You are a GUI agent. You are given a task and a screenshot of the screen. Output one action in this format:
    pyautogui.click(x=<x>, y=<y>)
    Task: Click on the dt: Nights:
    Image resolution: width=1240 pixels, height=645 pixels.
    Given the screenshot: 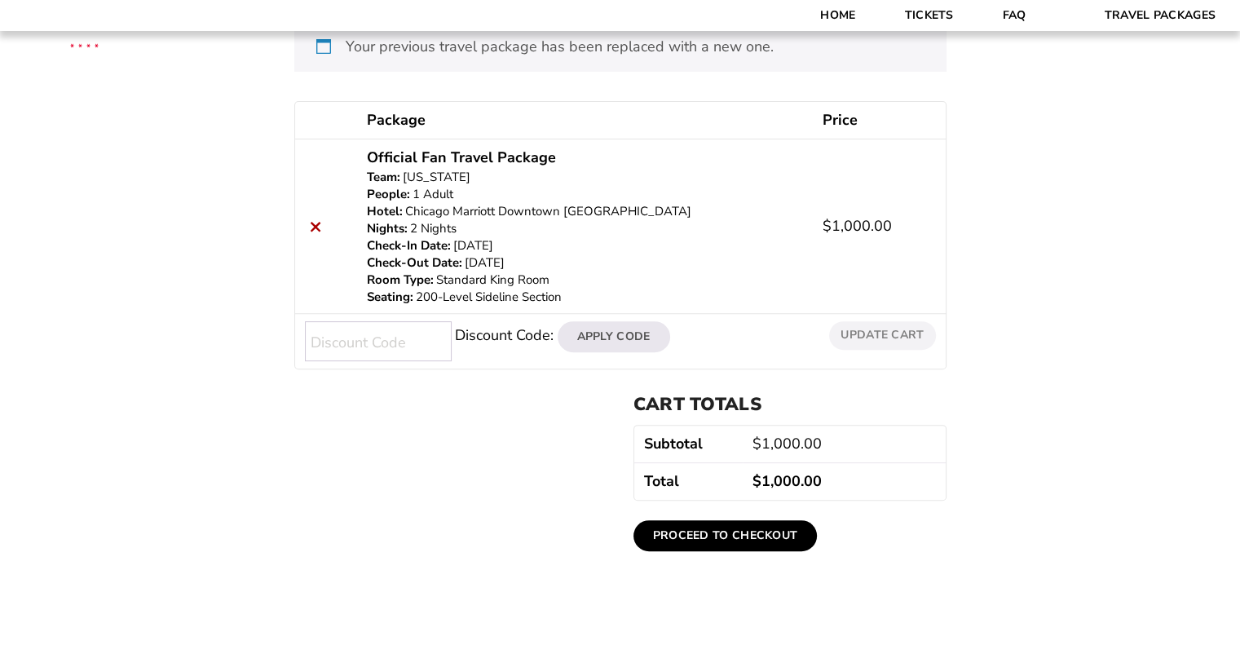 What is the action you would take?
    pyautogui.click(x=387, y=228)
    